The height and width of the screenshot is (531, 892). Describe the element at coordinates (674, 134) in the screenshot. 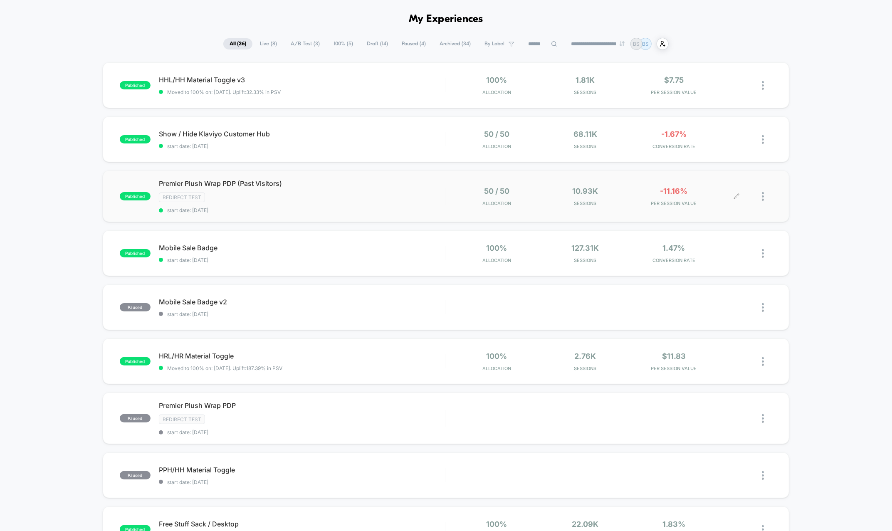

I see `span: -1.67%` at that location.